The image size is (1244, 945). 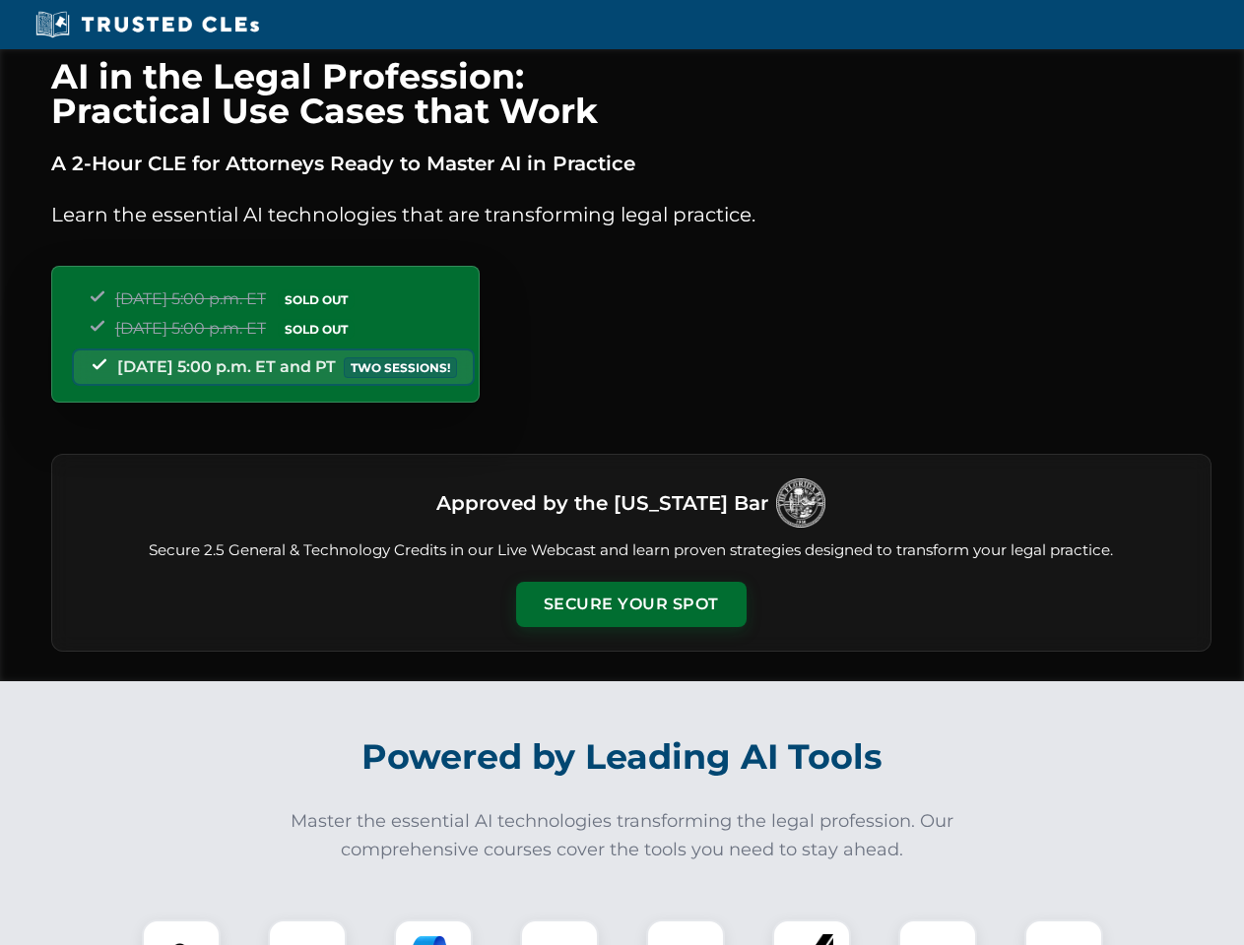 I want to click on h2: Powered by Leading AI Tools, so click(x=622, y=757).